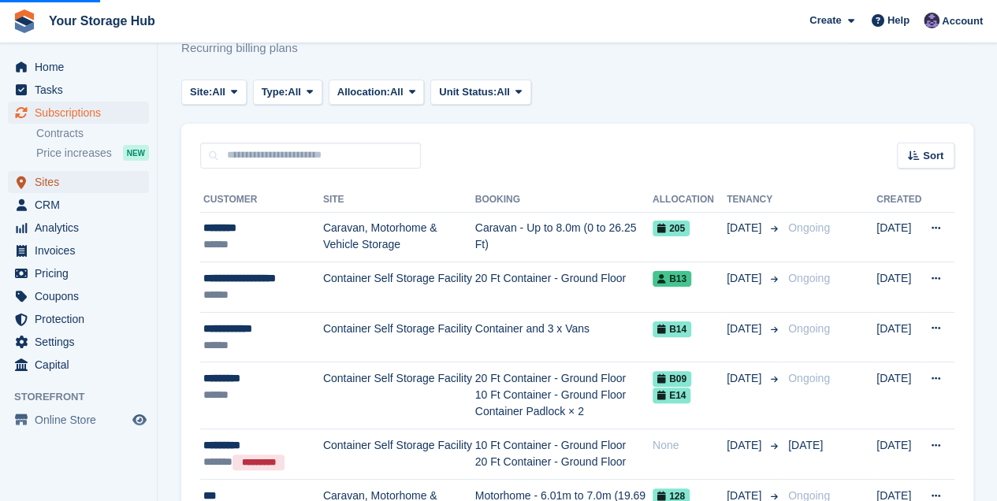 The image size is (997, 501). Describe the element at coordinates (140, 420) in the screenshot. I see `a: Preview store` at that location.